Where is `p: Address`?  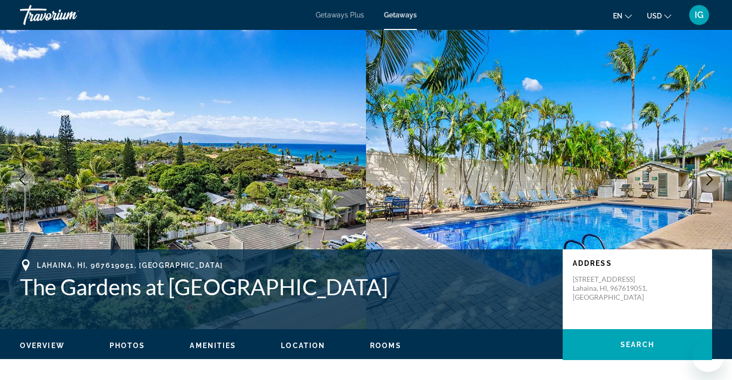
p: Address is located at coordinates (638, 263).